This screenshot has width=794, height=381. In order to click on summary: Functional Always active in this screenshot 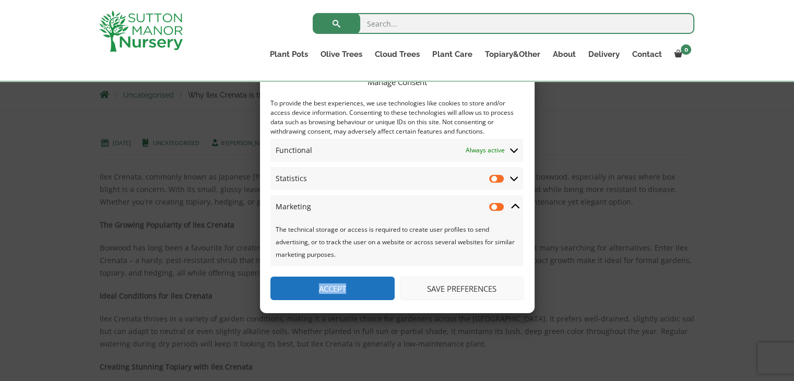, I will do `click(397, 150)`.